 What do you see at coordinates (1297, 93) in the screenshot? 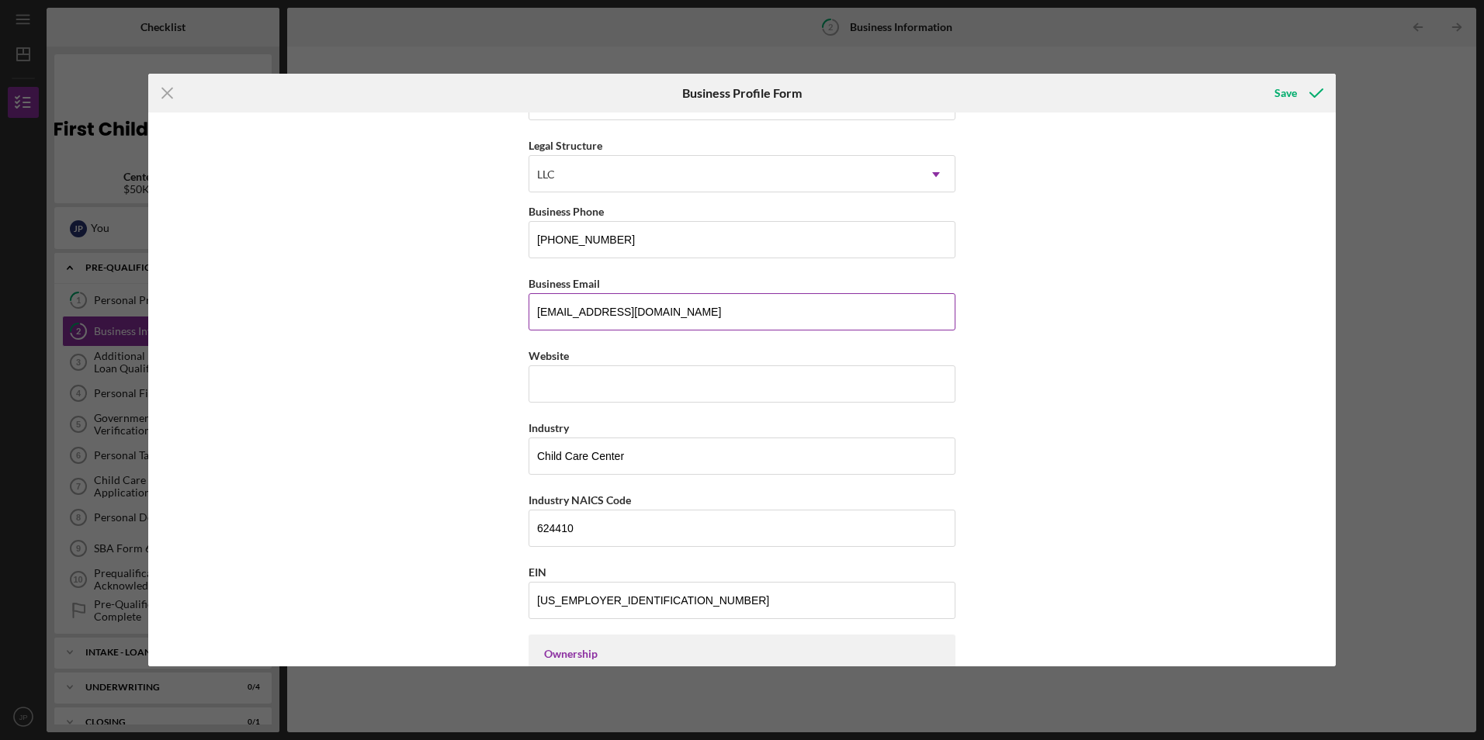
I see `button: Save` at bounding box center [1297, 93].